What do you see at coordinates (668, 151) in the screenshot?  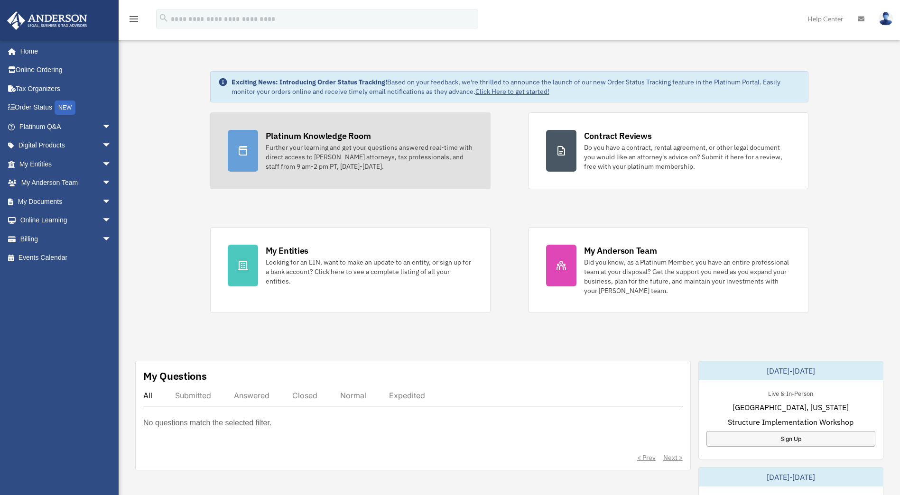 I see `a: Contract Reviews Do you have a contract, rental agreement, or other legal document you would like...` at bounding box center [668, 151].